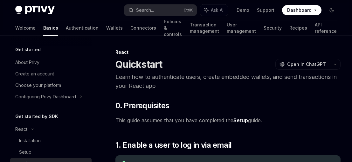 This screenshot has width=352, height=162. Describe the element at coordinates (145, 10) in the screenshot. I see `div: Search...` at that location.